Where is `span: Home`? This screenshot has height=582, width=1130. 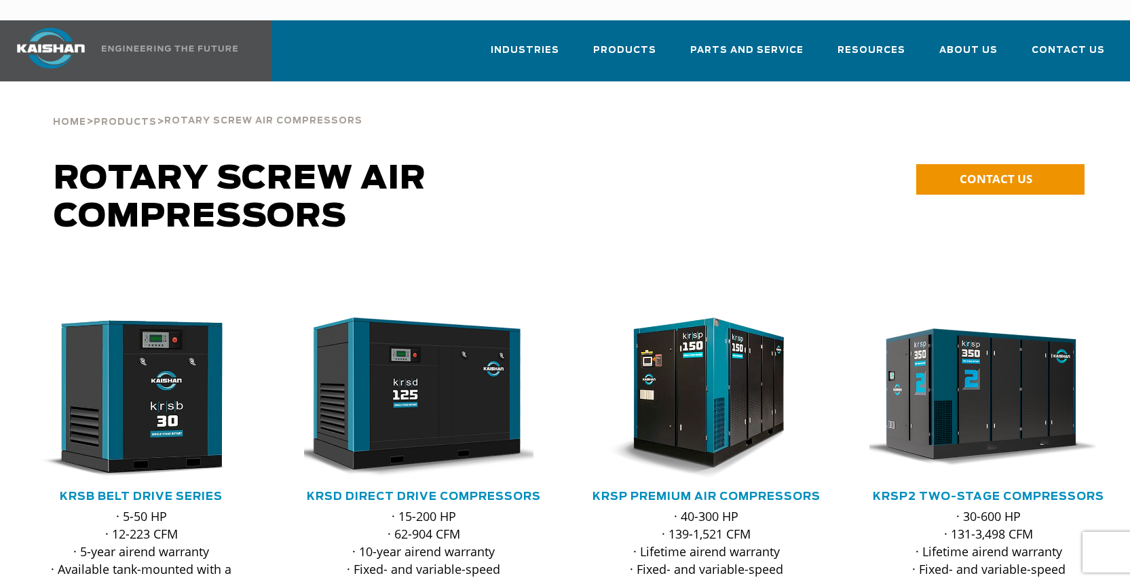
span: Home is located at coordinates (69, 122).